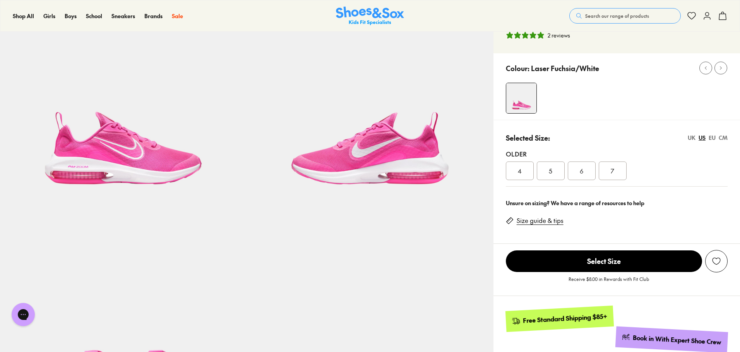 The image size is (740, 352). What do you see at coordinates (23, 16) in the screenshot?
I see `a: Shop All` at bounding box center [23, 16].